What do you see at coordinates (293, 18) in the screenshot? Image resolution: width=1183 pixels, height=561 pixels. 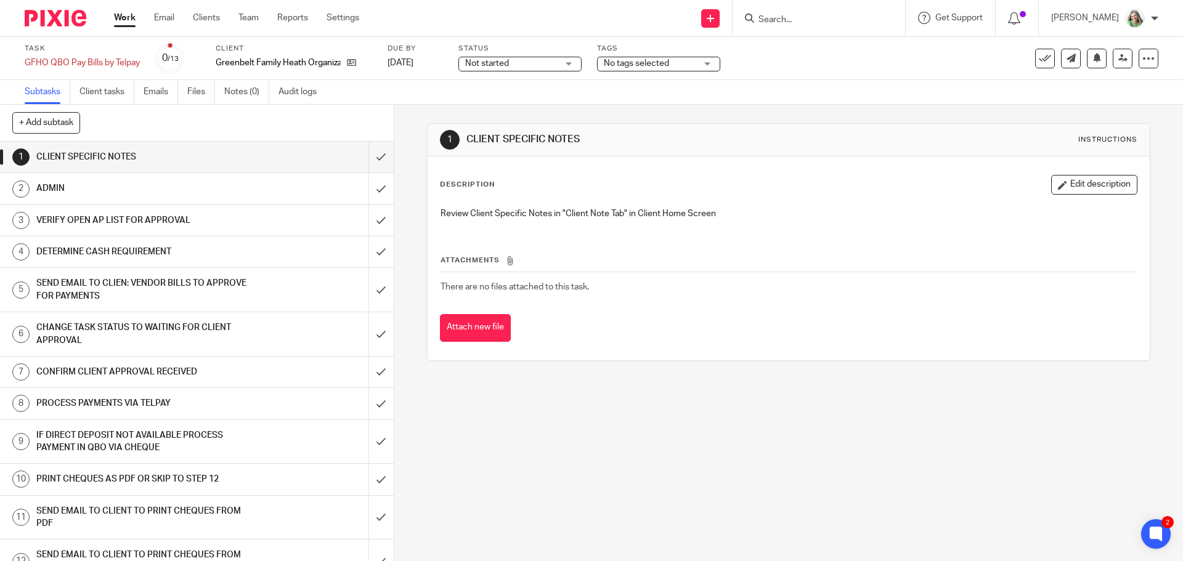 I see `a: Reports` at bounding box center [293, 18].